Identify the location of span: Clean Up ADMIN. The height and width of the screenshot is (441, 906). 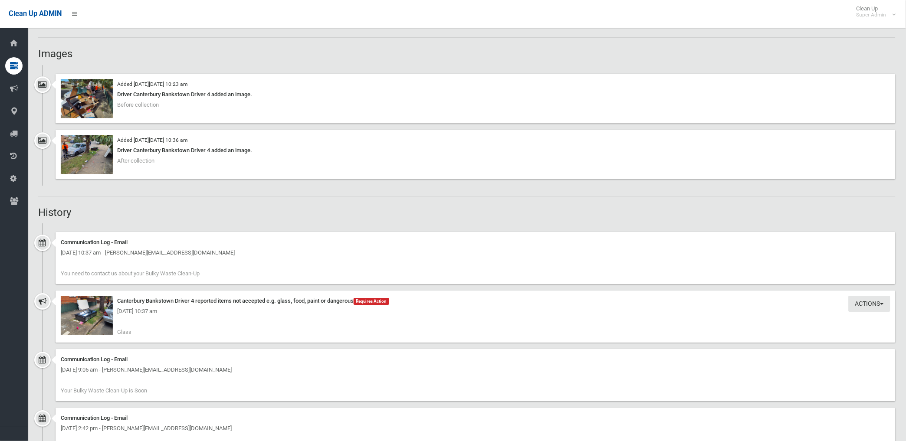
(35, 13).